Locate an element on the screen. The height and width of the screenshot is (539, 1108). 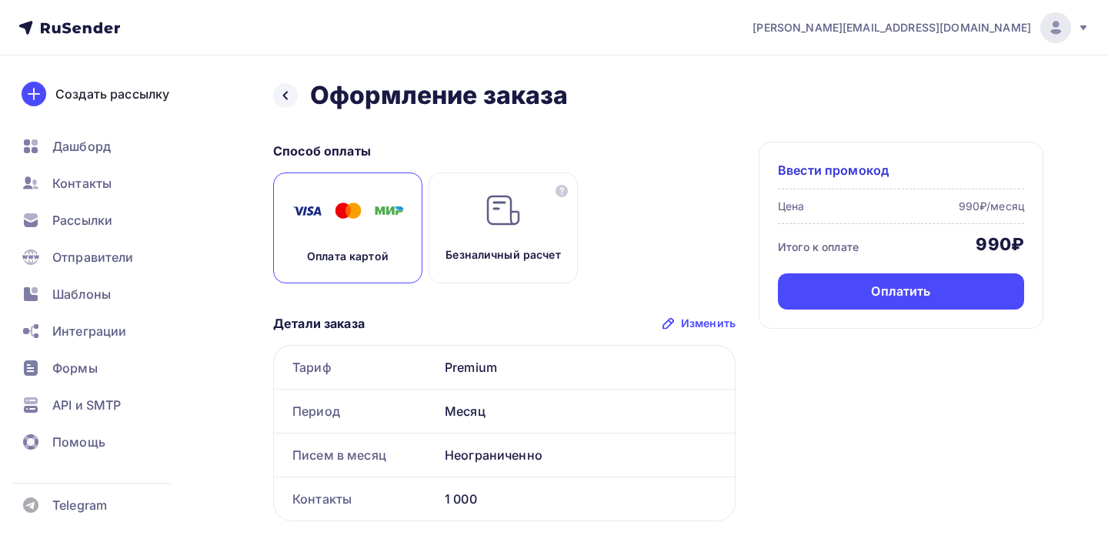
a: Формы is located at coordinates (104, 368).